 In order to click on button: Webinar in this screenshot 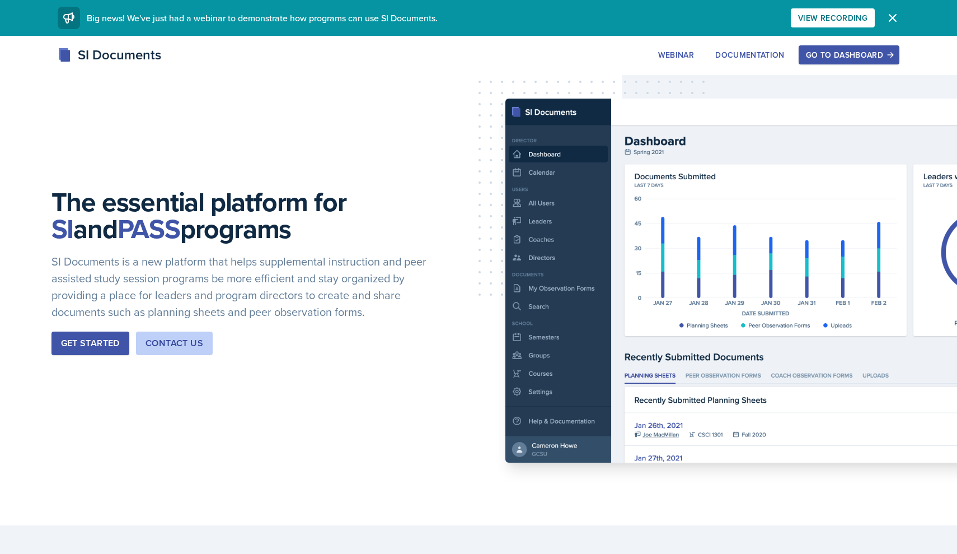, I will do `click(676, 55)`.